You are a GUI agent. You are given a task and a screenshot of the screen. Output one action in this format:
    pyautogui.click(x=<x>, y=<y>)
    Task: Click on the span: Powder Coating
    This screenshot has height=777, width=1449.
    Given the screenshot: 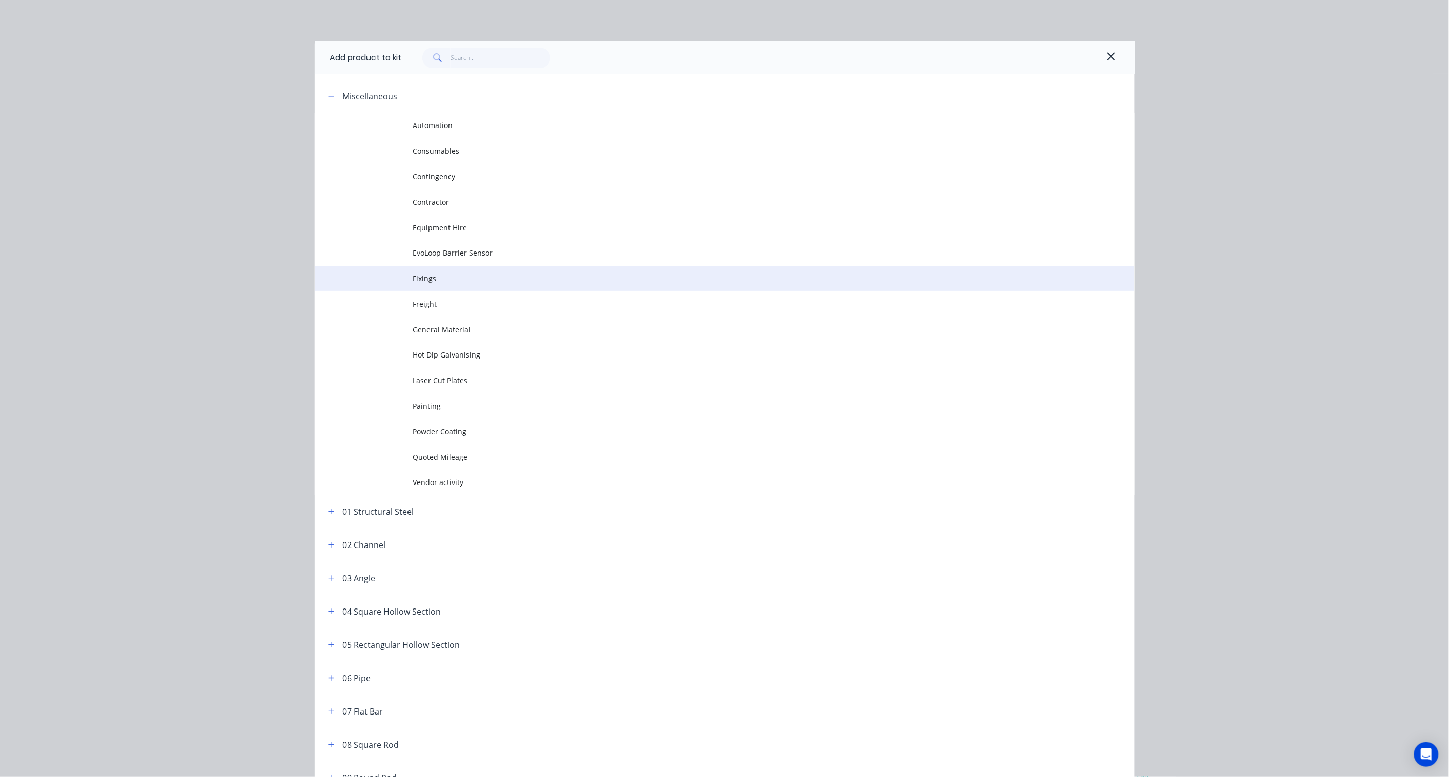 What is the action you would take?
    pyautogui.click(x=702, y=432)
    